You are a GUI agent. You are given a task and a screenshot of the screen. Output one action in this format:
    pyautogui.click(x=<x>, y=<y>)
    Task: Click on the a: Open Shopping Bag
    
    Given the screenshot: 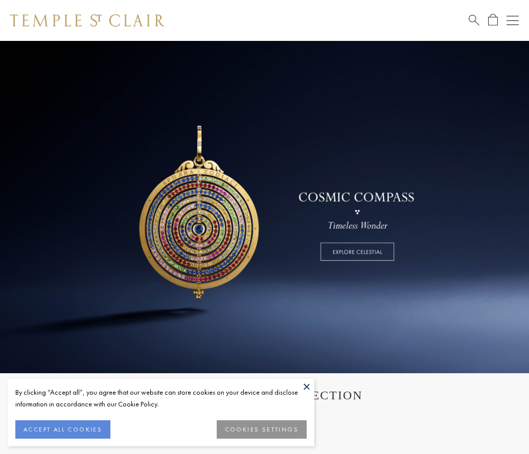 What is the action you would take?
    pyautogui.click(x=493, y=20)
    